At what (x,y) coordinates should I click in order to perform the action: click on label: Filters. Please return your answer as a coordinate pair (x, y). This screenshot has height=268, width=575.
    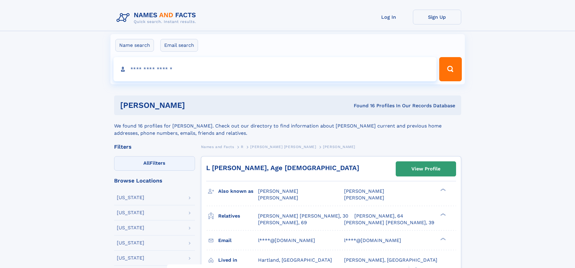
    Looking at the image, I should click on (154, 163).